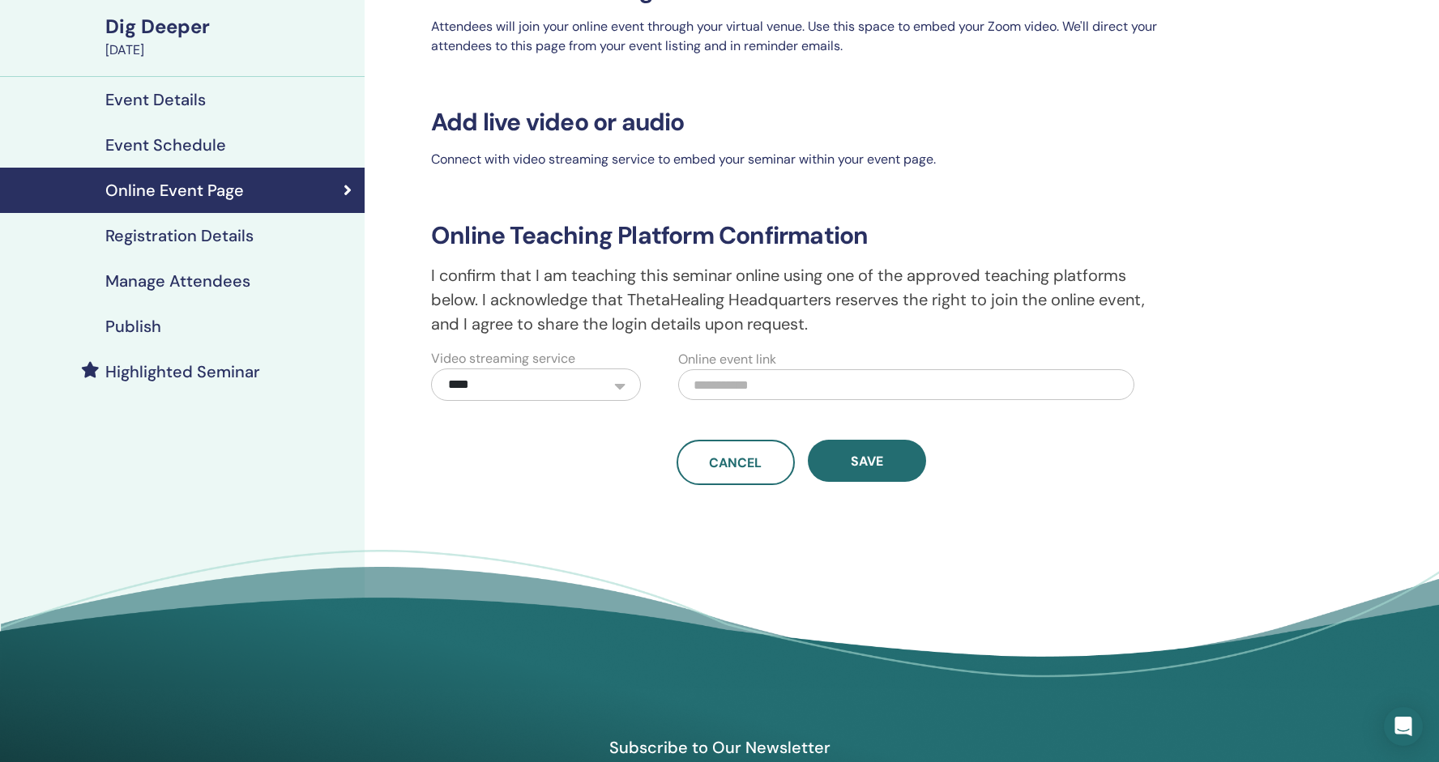  Describe the element at coordinates (801, 236) in the screenshot. I see `h3: Online Teaching Platform Confirmation` at that location.